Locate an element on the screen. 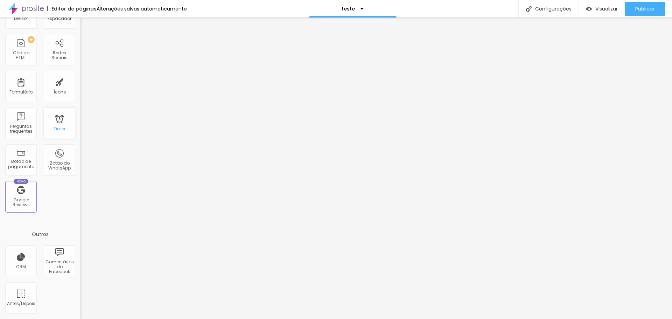  div: Editor de páginas is located at coordinates (72, 9).